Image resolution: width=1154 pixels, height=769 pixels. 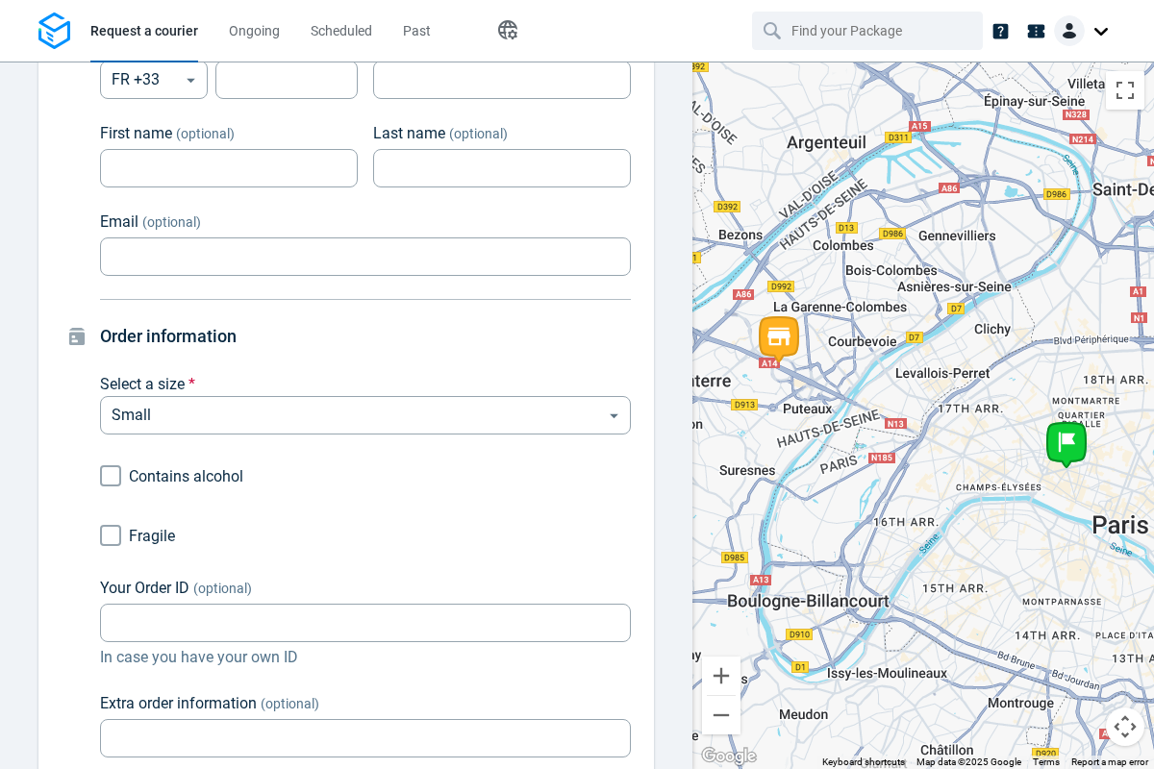 I want to click on span: Select a size, so click(x=142, y=384).